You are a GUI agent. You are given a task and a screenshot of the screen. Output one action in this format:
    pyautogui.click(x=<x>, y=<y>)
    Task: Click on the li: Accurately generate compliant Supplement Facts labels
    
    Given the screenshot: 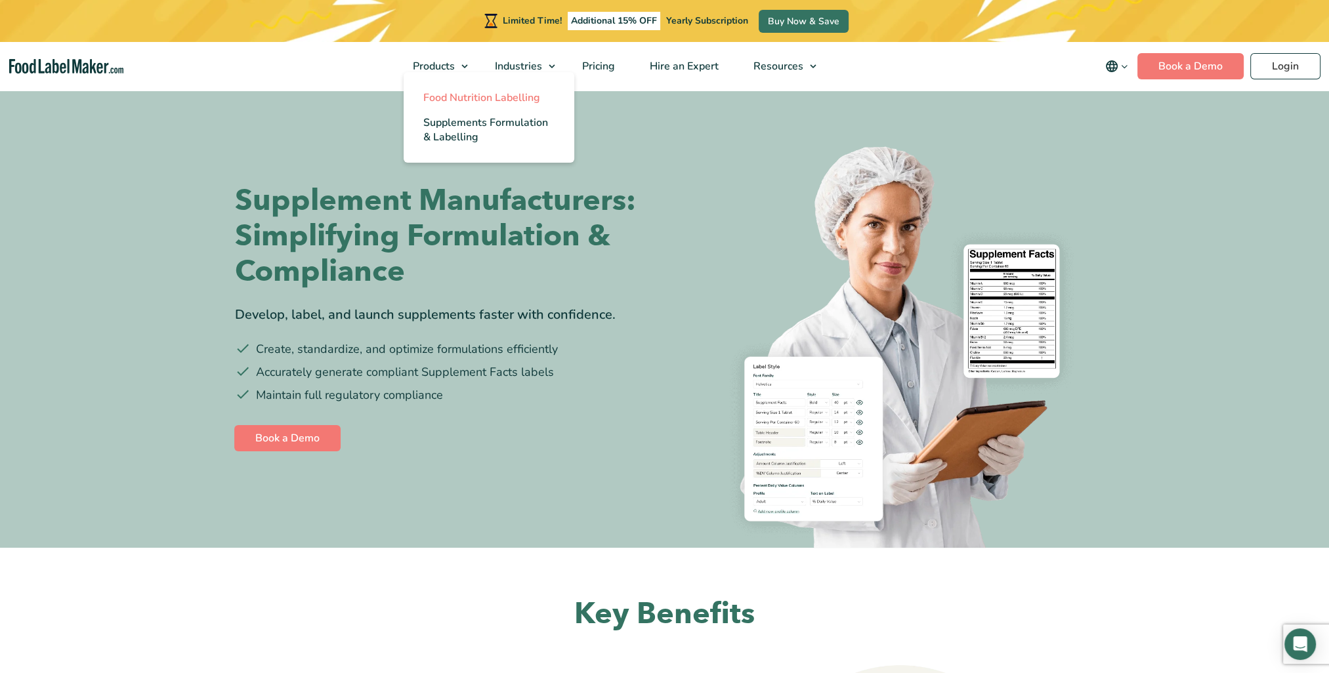 What is the action you would take?
    pyautogui.click(x=445, y=372)
    